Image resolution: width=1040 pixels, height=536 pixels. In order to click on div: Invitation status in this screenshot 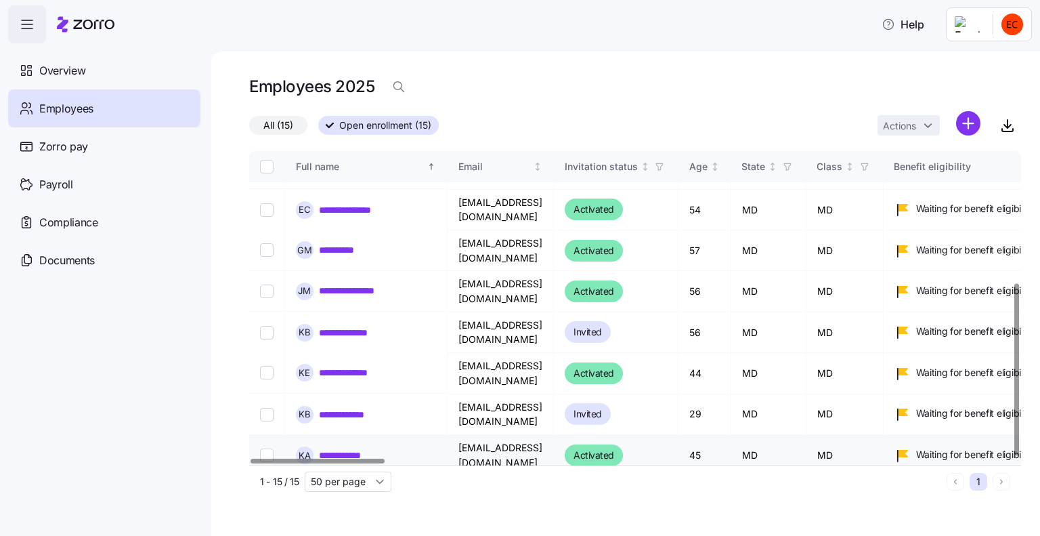, I will do `click(601, 167)`.